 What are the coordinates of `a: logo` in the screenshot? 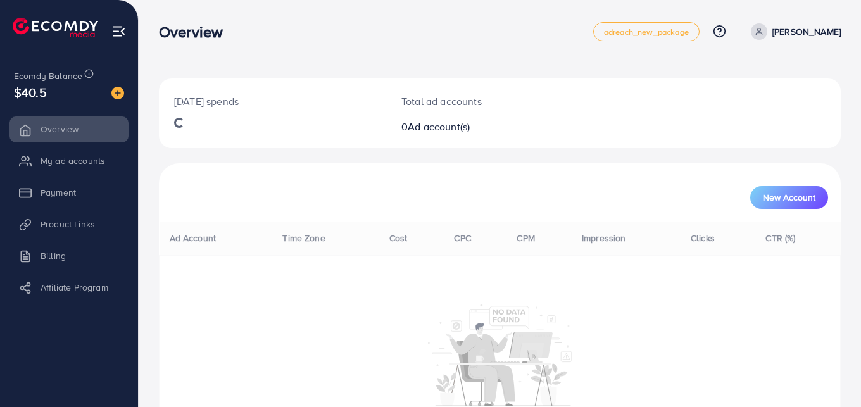 It's located at (55, 27).